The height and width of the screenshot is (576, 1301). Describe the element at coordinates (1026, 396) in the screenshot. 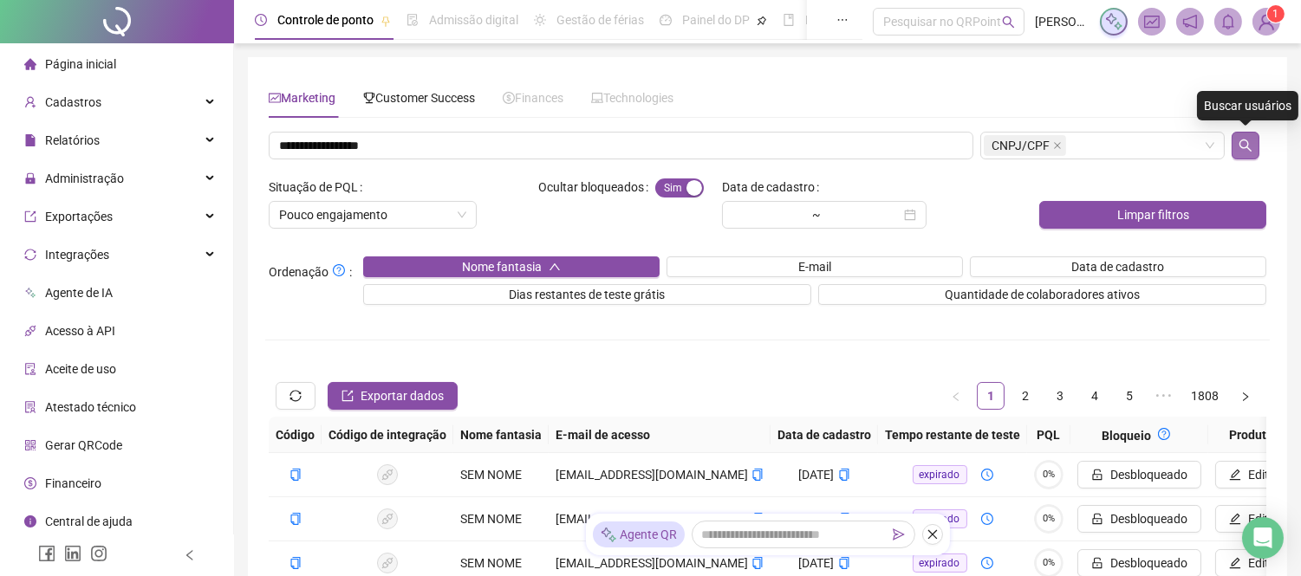

I see `li: 2` at that location.